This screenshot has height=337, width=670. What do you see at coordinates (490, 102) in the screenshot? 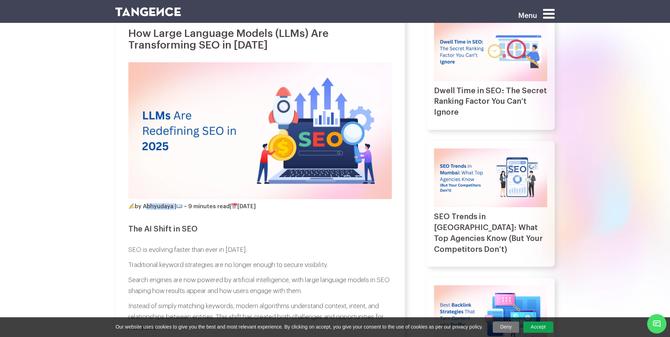
I see `a: Dwell Time in SEO: The Secret Ranking Factor You Can’t Ignore` at bounding box center [490, 102].